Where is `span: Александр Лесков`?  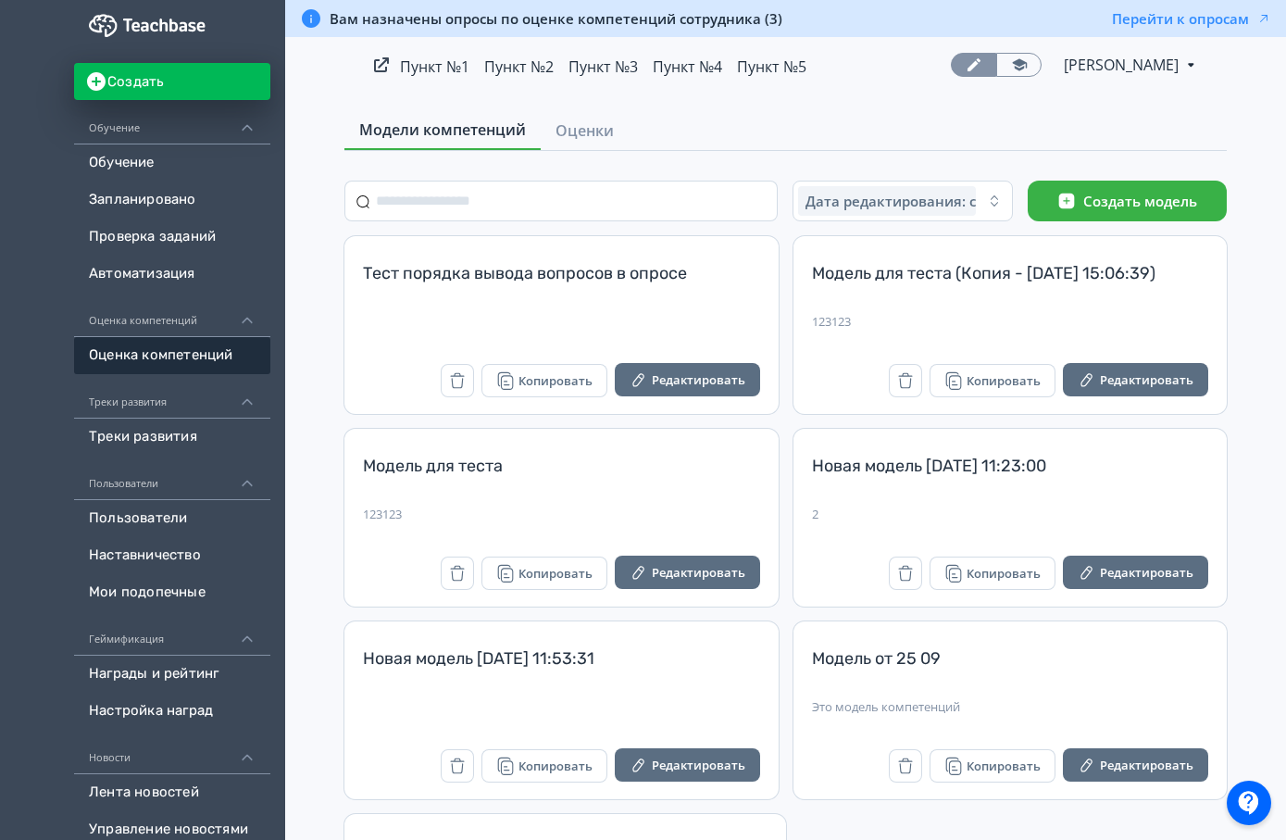 span: Александр Лесков is located at coordinates (1122, 65).